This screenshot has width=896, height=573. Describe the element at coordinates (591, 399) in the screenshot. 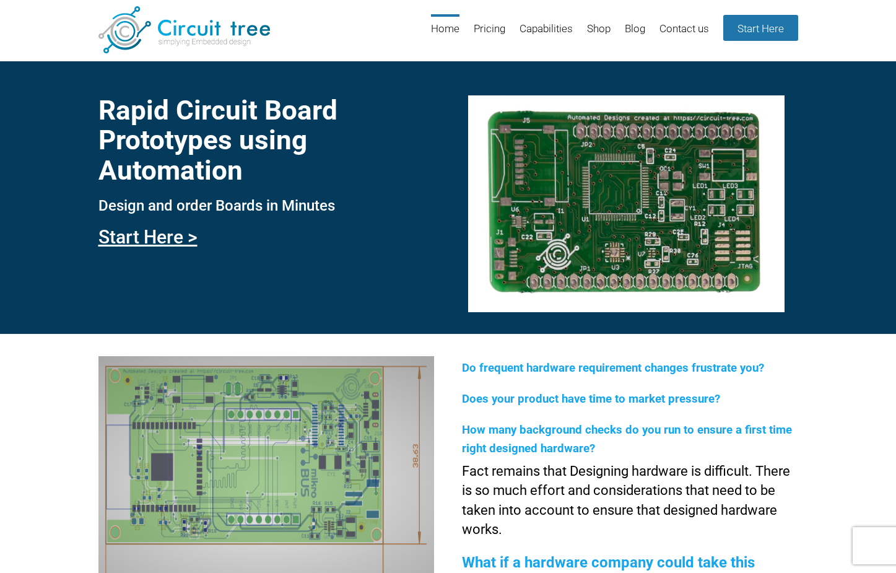

I see `span: Does your product have time to market pressure?` at that location.